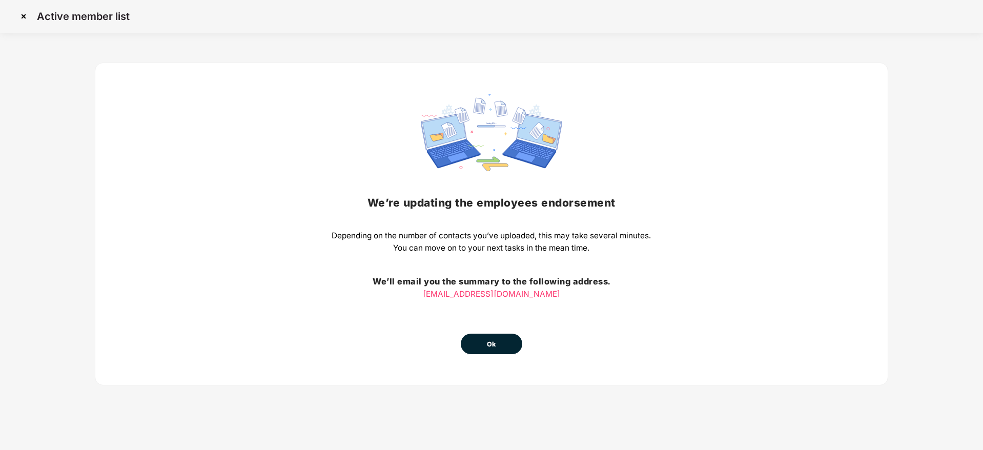 The width and height of the screenshot is (983, 450). Describe the element at coordinates (24, 16) in the screenshot. I see `img: svg+xml;base64,PHN2ZyBpZD0iQ3Jvc3MtMzJ4MzIiIHhtbG5zPSJodHRwOi8vd3d3LnczLm9yZy8yMDAwL3N2ZyIgd2lkdG...` at that location.